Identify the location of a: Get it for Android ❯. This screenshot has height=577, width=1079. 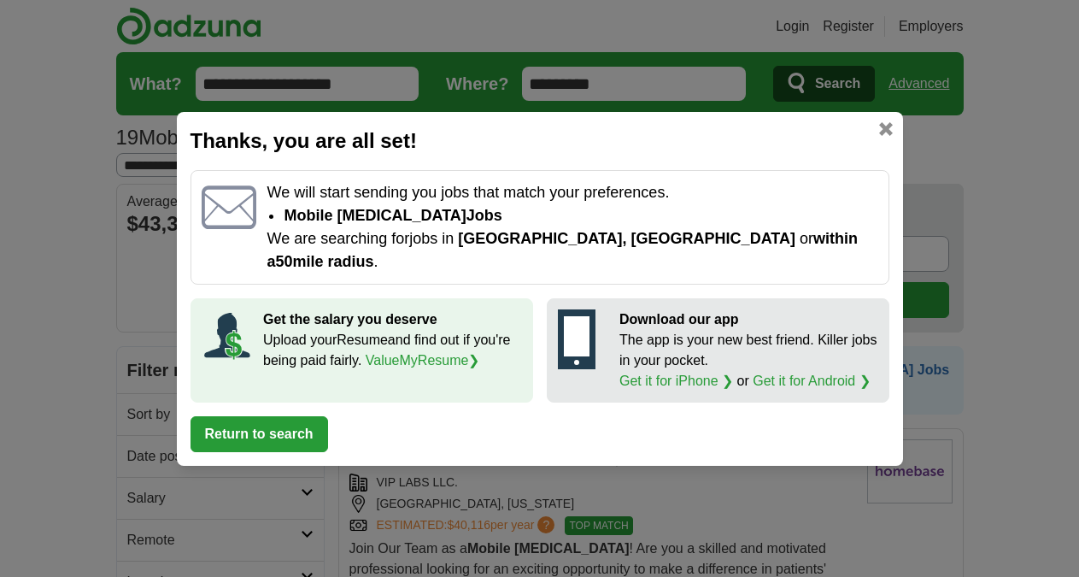
(812, 380).